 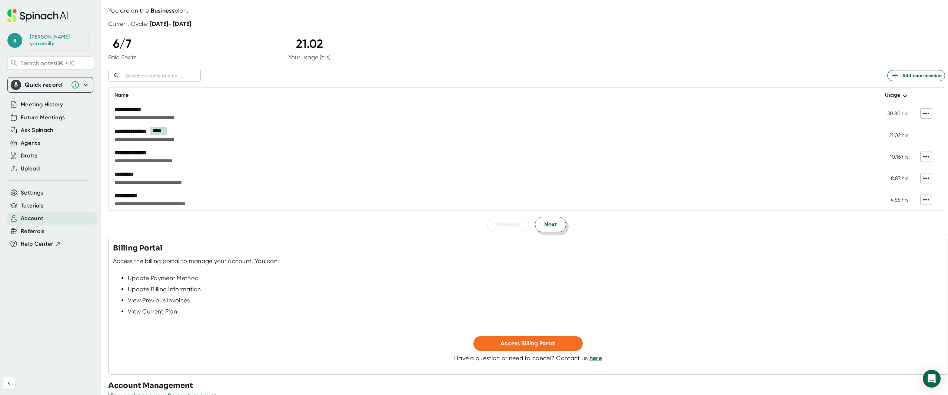 I want to click on span: Future Meetings, so click(x=43, y=117).